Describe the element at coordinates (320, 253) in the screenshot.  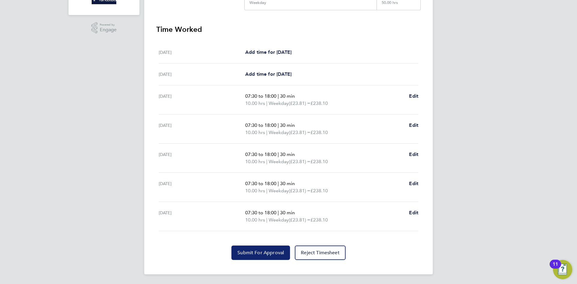
I see `button: Reject Timesheet` at that location.